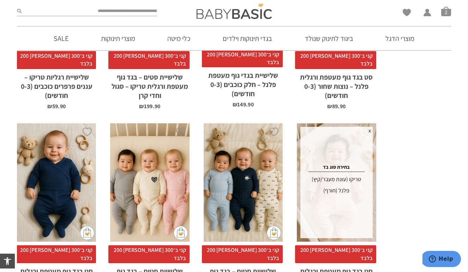 The image size is (468, 272). Describe the element at coordinates (56, 85) in the screenshot. I see `h2: שלישיית רגליות טריקו – עננים פרפרים כוכבים (0-3 חודשים)` at that location.